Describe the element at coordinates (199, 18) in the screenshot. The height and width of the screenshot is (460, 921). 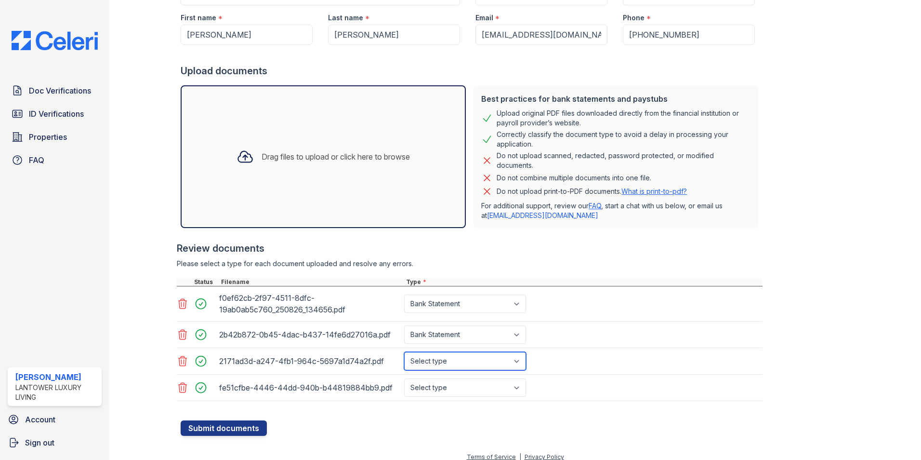
I see `label: First name` at that location.